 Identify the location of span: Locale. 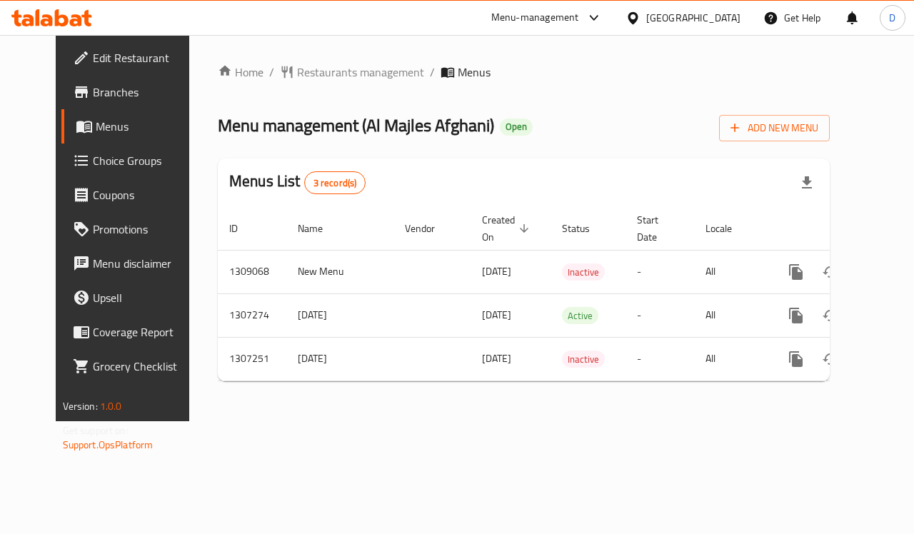
(728, 229).